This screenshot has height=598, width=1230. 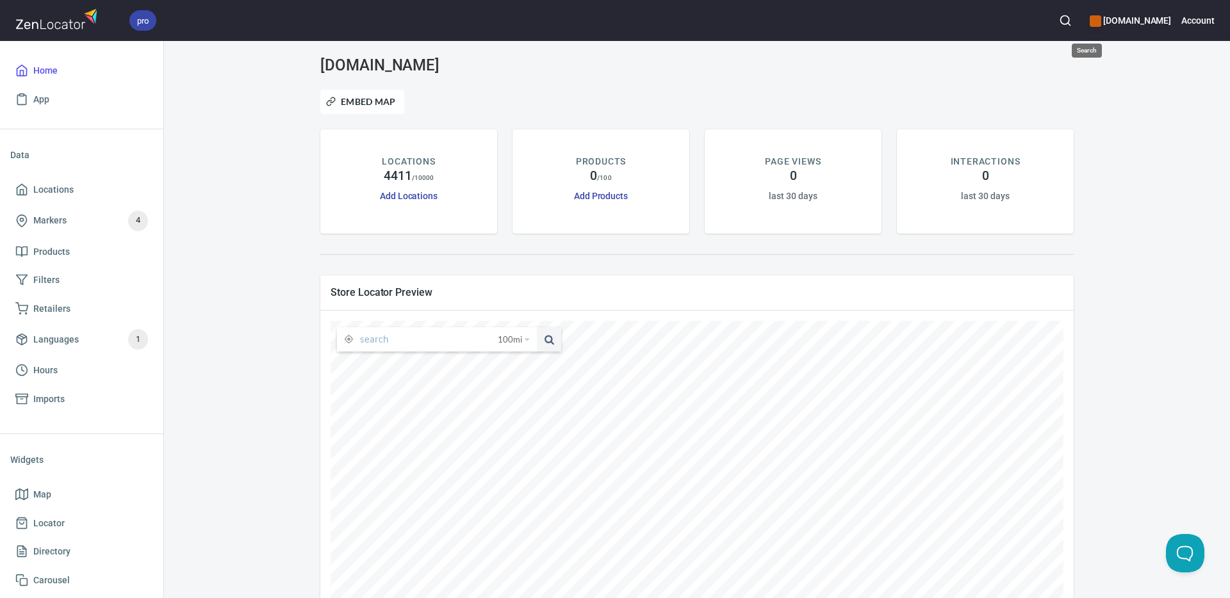 I want to click on span: App, so click(x=41, y=99).